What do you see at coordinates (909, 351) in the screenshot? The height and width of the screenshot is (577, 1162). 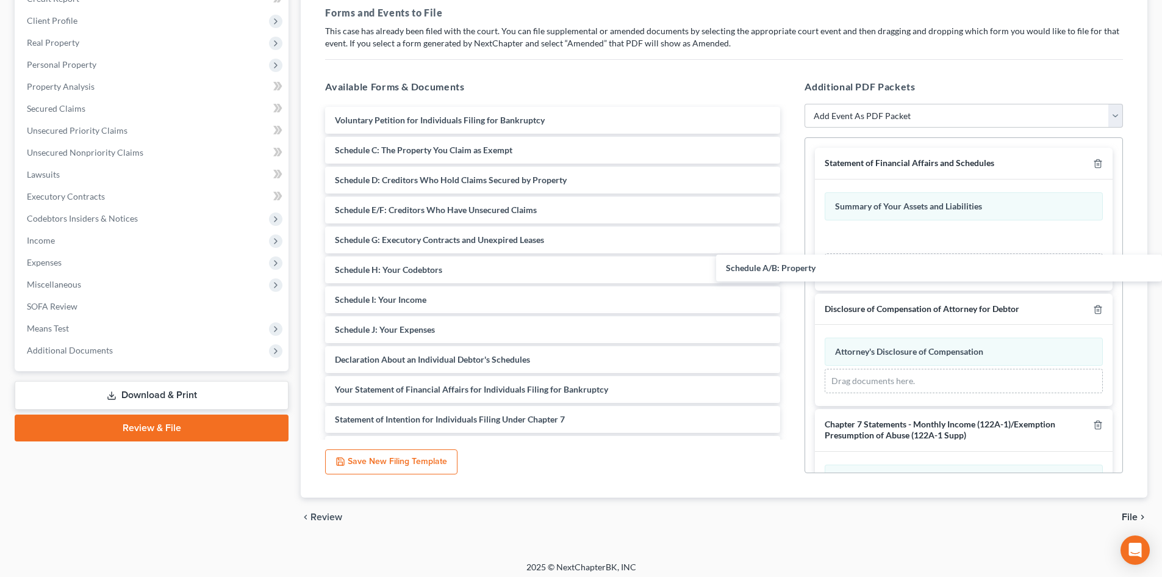 I see `span: Attorney's Disclosure of Compensation` at bounding box center [909, 351].